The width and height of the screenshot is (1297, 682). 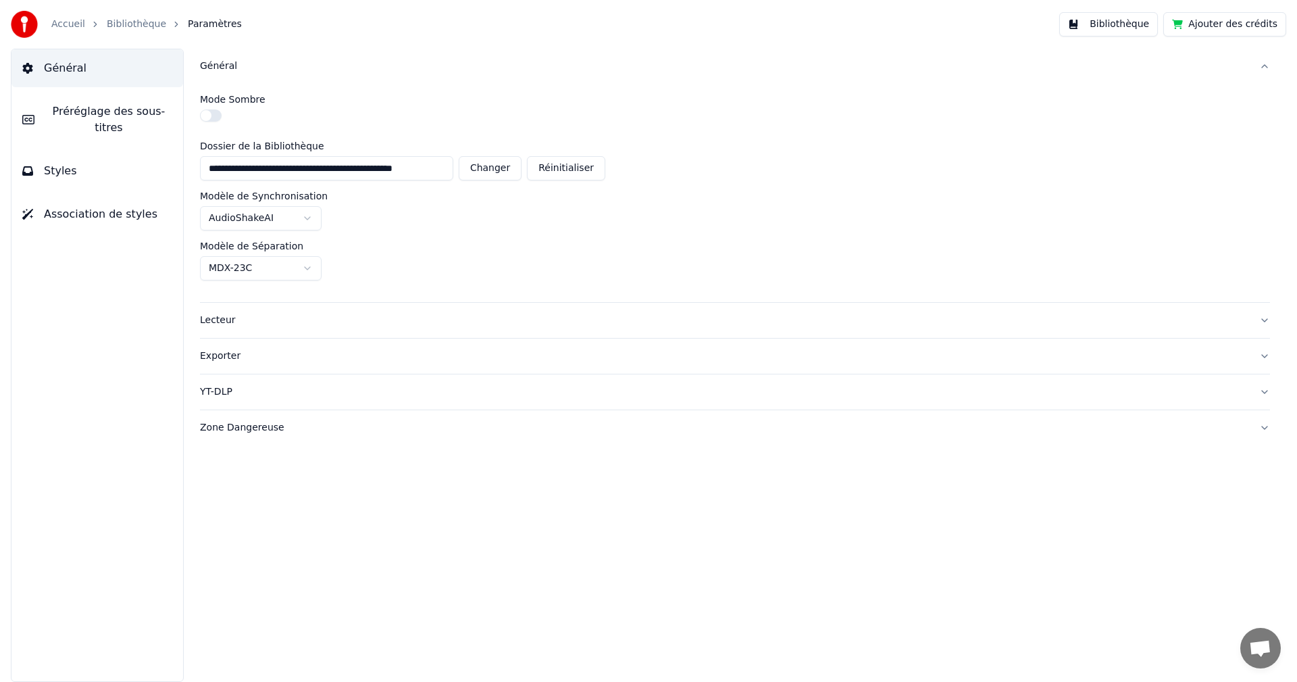 What do you see at coordinates (136, 24) in the screenshot?
I see `a: Bibliothèque` at bounding box center [136, 24].